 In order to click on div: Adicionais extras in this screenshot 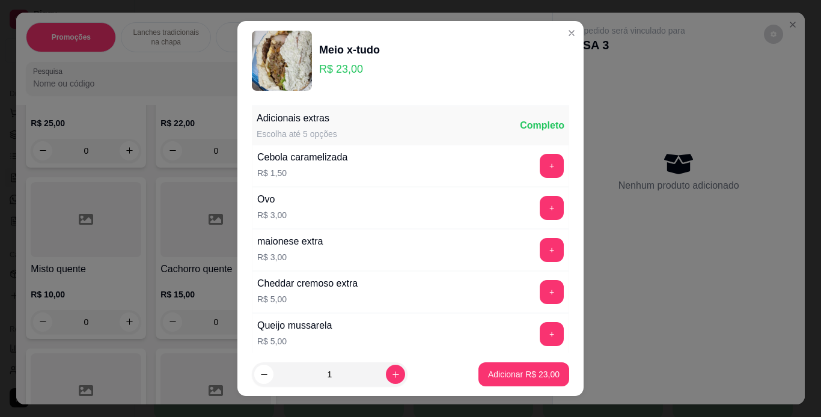, I will do `click(297, 118)`.